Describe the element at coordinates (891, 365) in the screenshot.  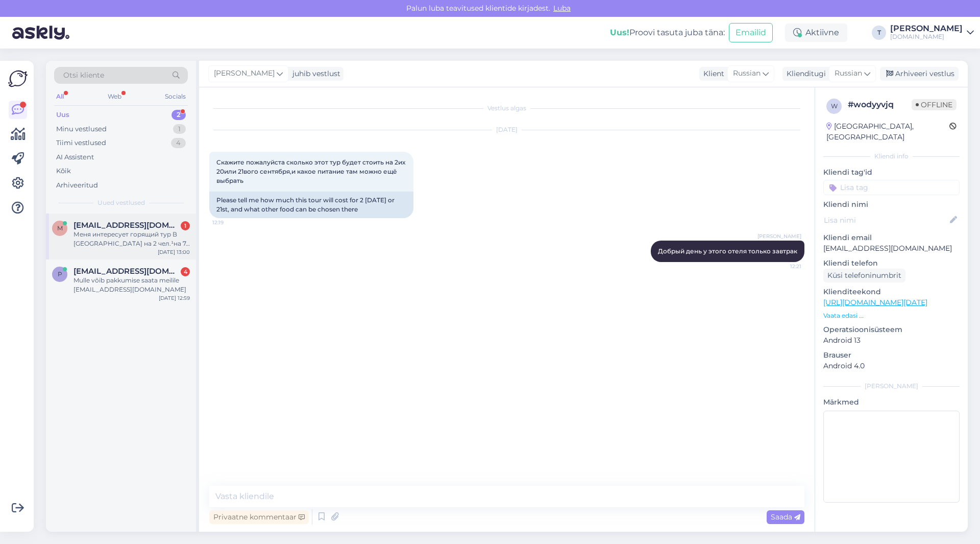
I see `p: Android 4.0` at that location.